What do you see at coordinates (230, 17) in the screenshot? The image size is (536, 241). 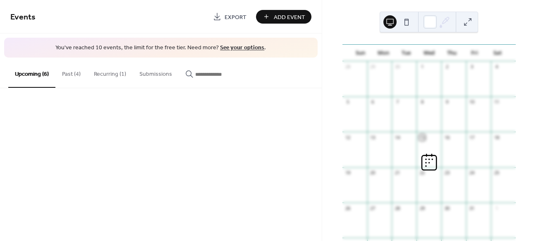 I see `a: Export` at bounding box center [230, 17].